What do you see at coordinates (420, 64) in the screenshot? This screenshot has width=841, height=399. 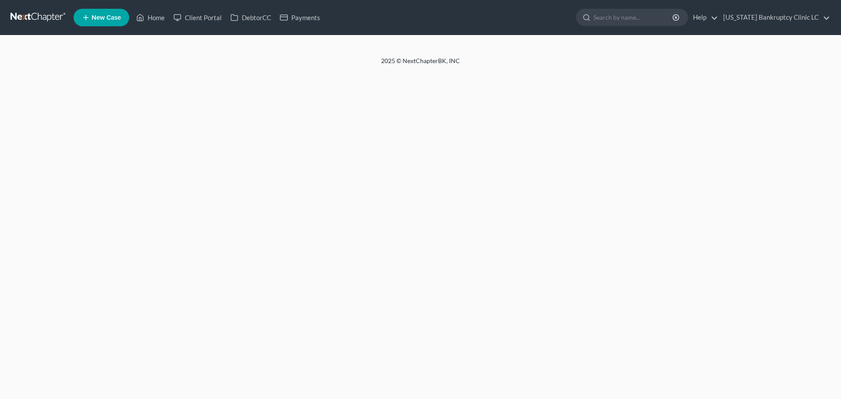 I see `div: 2025 © NextChapterBK, INC` at bounding box center [420, 64].